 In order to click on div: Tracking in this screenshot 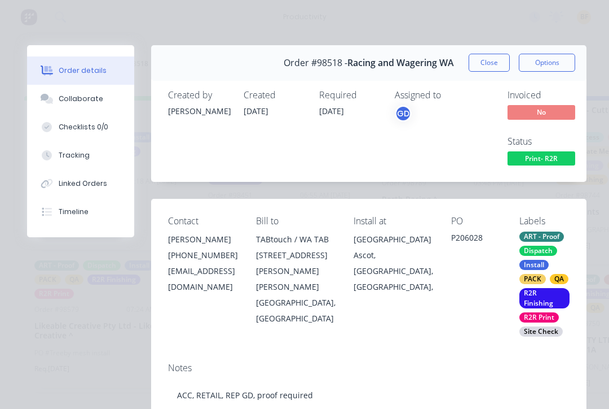, I will do `click(74, 155)`.